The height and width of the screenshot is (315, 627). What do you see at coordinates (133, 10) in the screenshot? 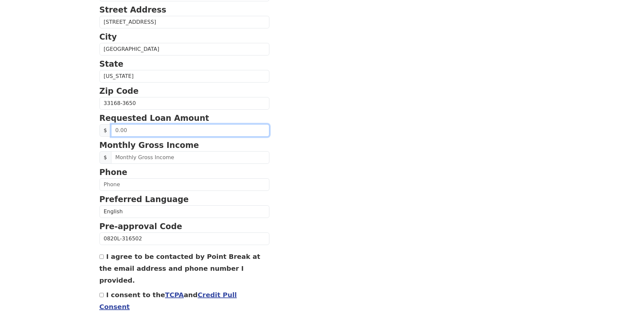
I see `strong: Street Address` at bounding box center [133, 10].